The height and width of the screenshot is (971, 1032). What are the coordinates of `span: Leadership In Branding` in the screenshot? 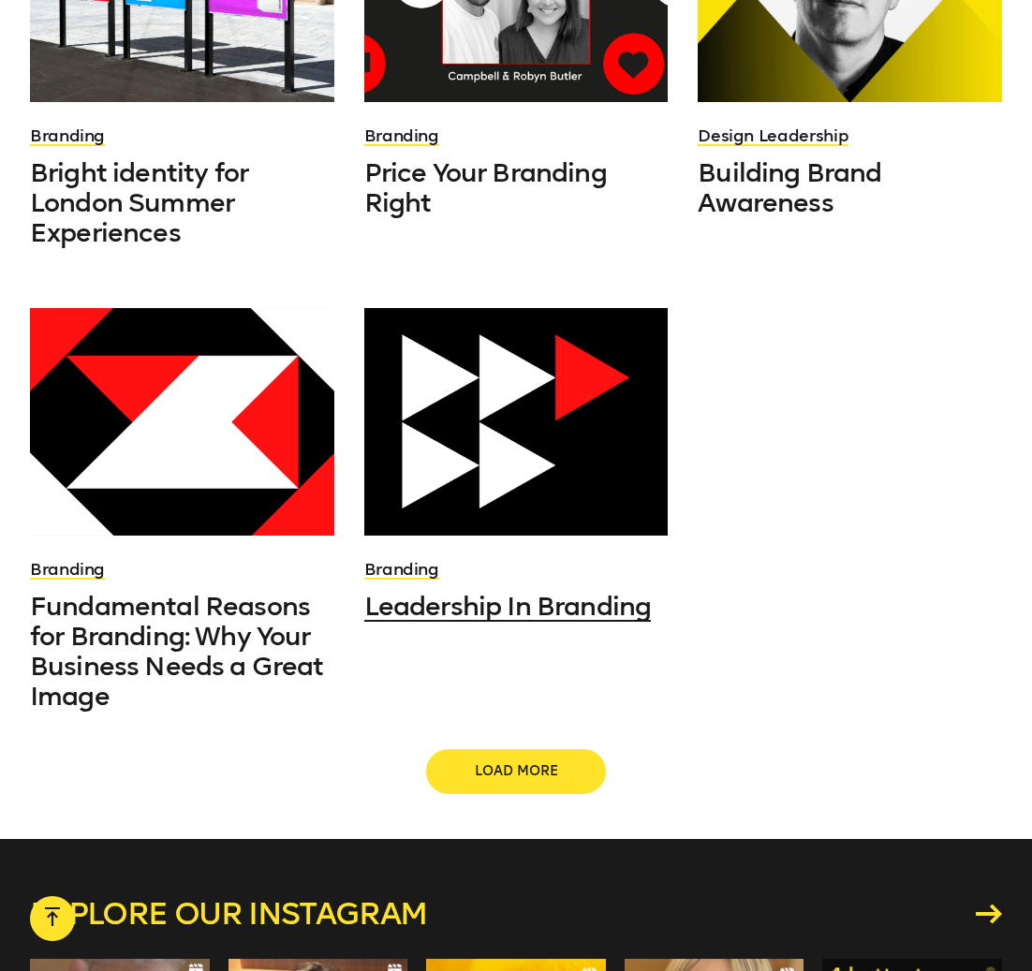 It's located at (508, 606).